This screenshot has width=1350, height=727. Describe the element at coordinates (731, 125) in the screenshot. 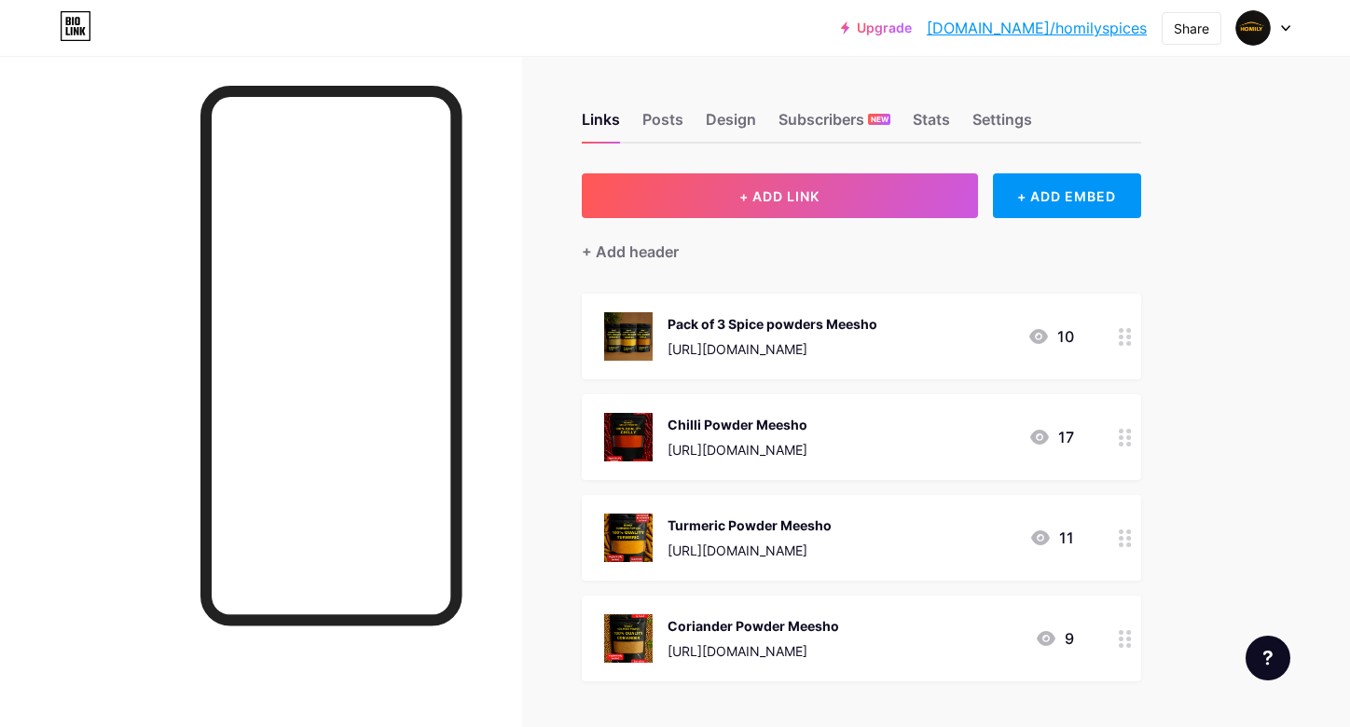

I see `div: Design` at that location.